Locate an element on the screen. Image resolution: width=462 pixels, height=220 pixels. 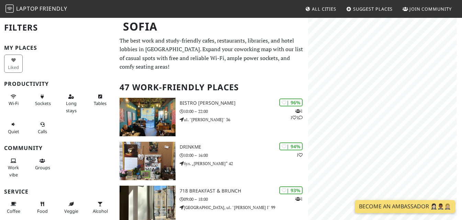
button: Coffee is located at coordinates (13, 207).